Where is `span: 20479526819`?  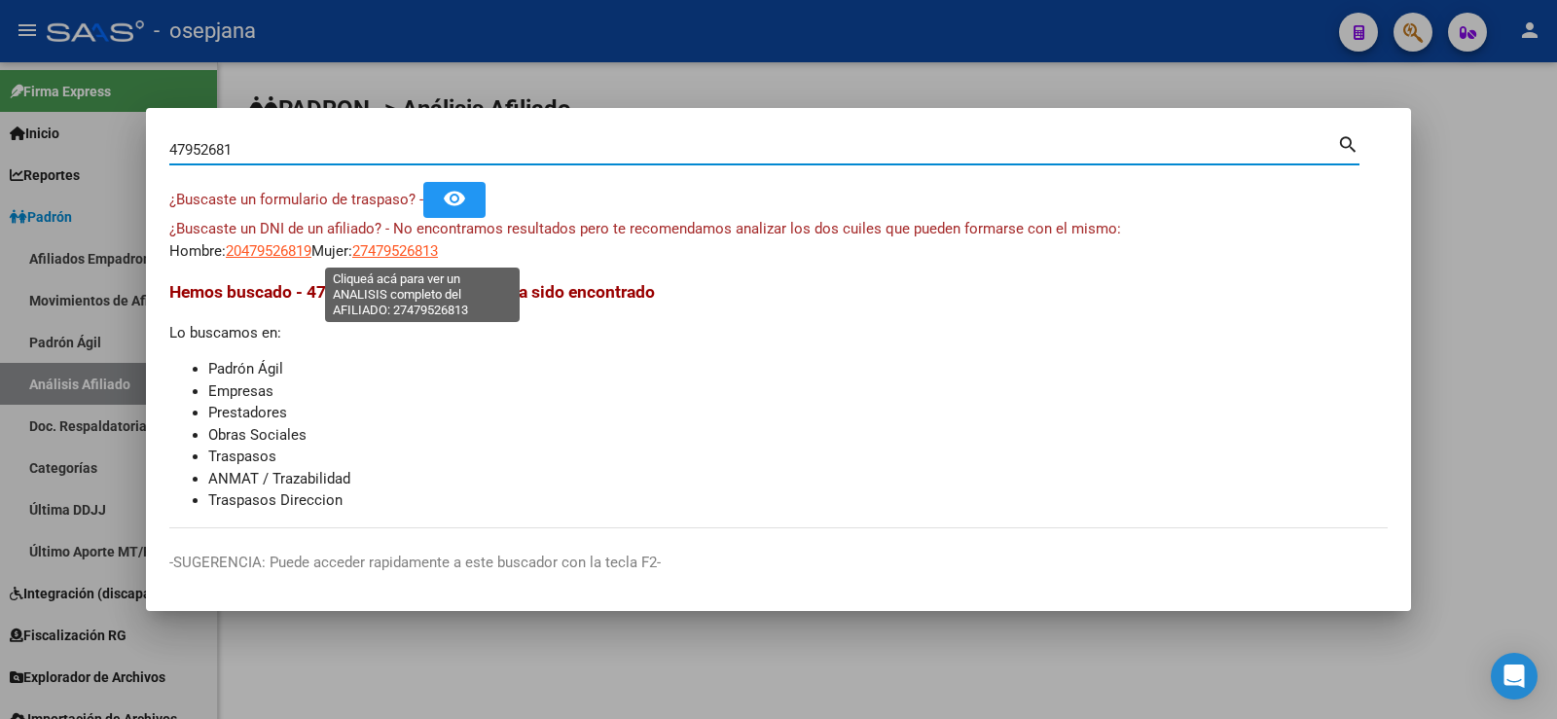
span: 20479526819 is located at coordinates (269, 251).